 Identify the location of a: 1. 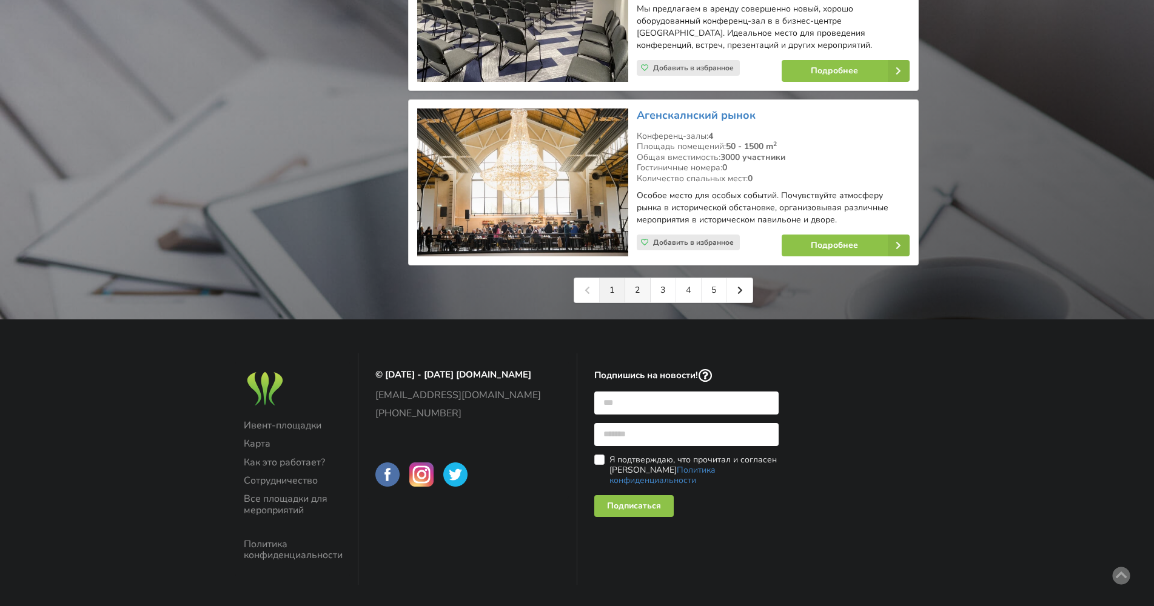
(612, 290).